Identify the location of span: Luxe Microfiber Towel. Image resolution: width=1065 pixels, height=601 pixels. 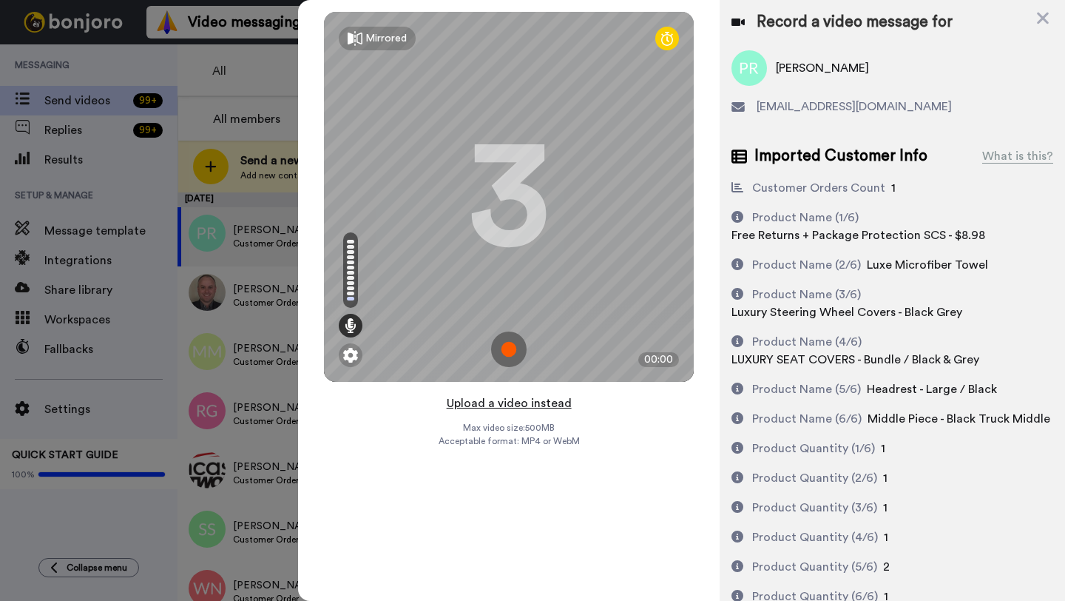
(927, 265).